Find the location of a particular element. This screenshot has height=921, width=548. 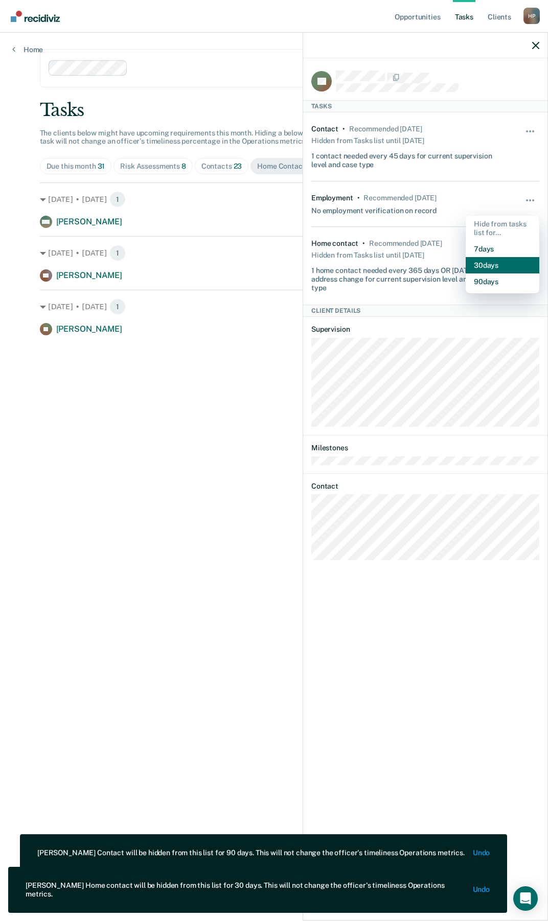

button: 30 days is located at coordinates (502, 265).